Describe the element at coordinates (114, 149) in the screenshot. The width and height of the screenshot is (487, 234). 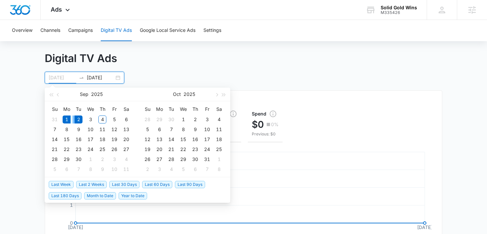
I see `td: 2025-09-26` at that location.